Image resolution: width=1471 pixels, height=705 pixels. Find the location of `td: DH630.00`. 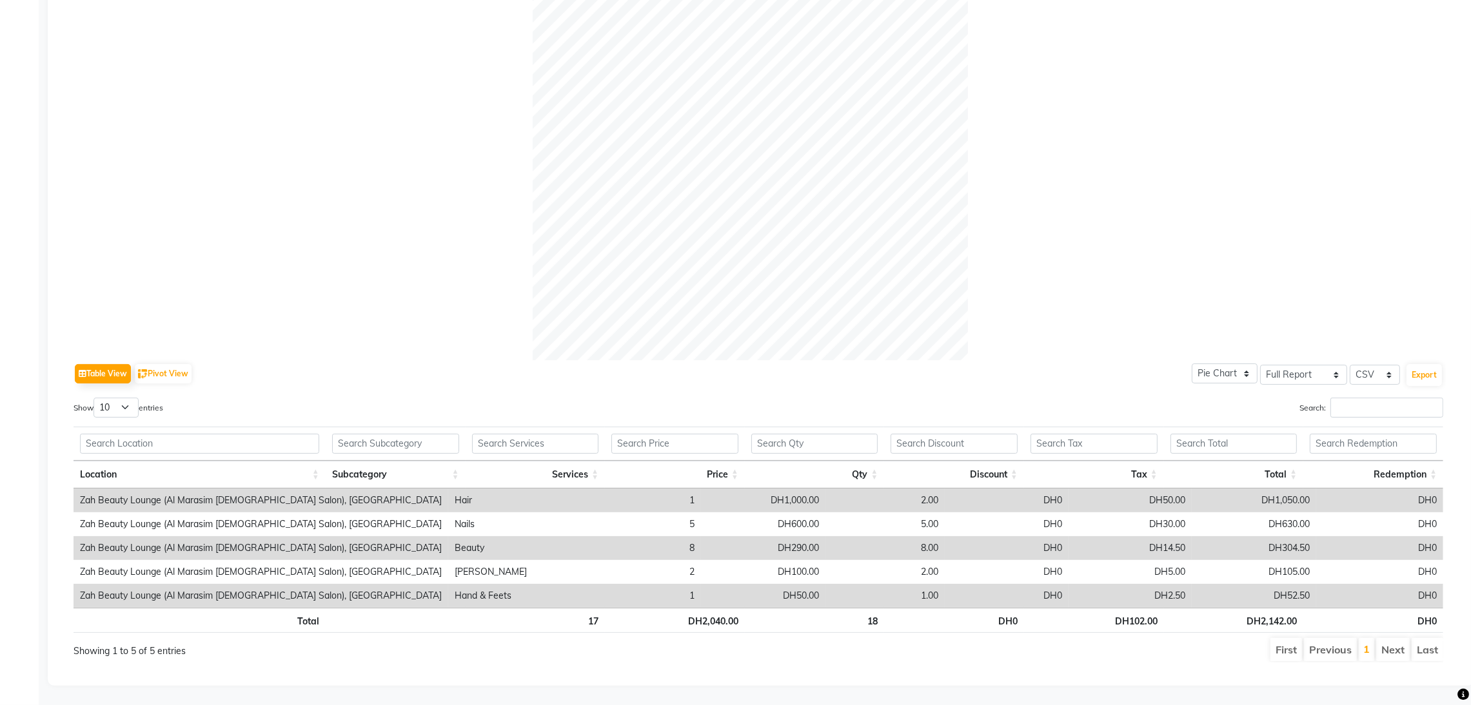

td: DH630.00 is located at coordinates (1254, 524).